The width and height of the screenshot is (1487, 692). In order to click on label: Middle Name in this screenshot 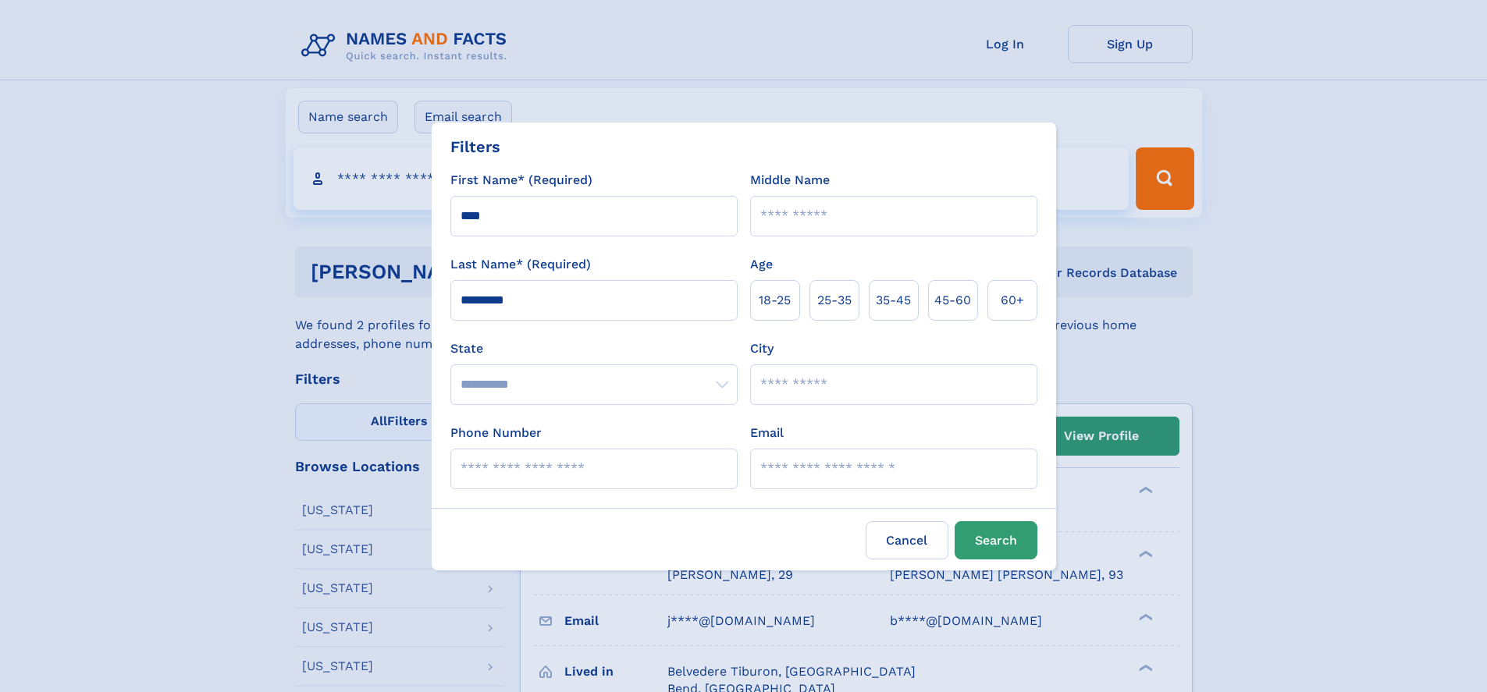, I will do `click(790, 180)`.